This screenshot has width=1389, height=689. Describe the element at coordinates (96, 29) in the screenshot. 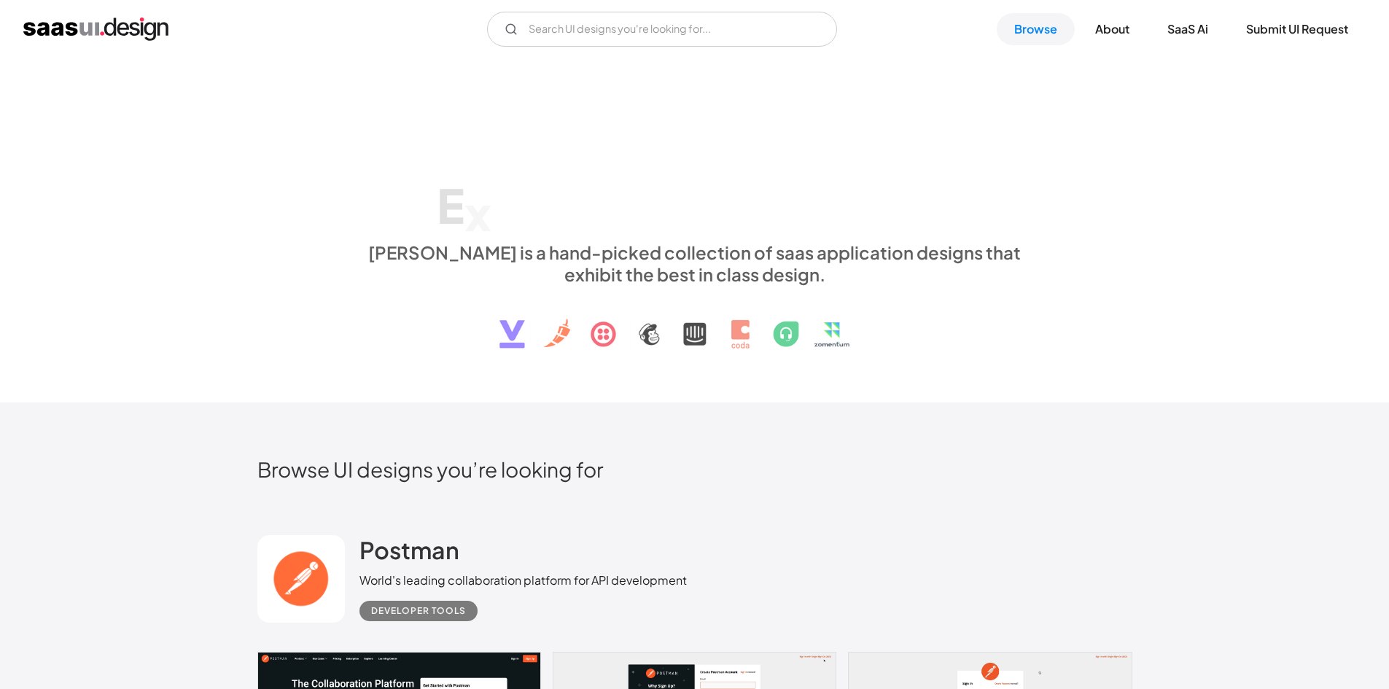

I see `a: home` at that location.